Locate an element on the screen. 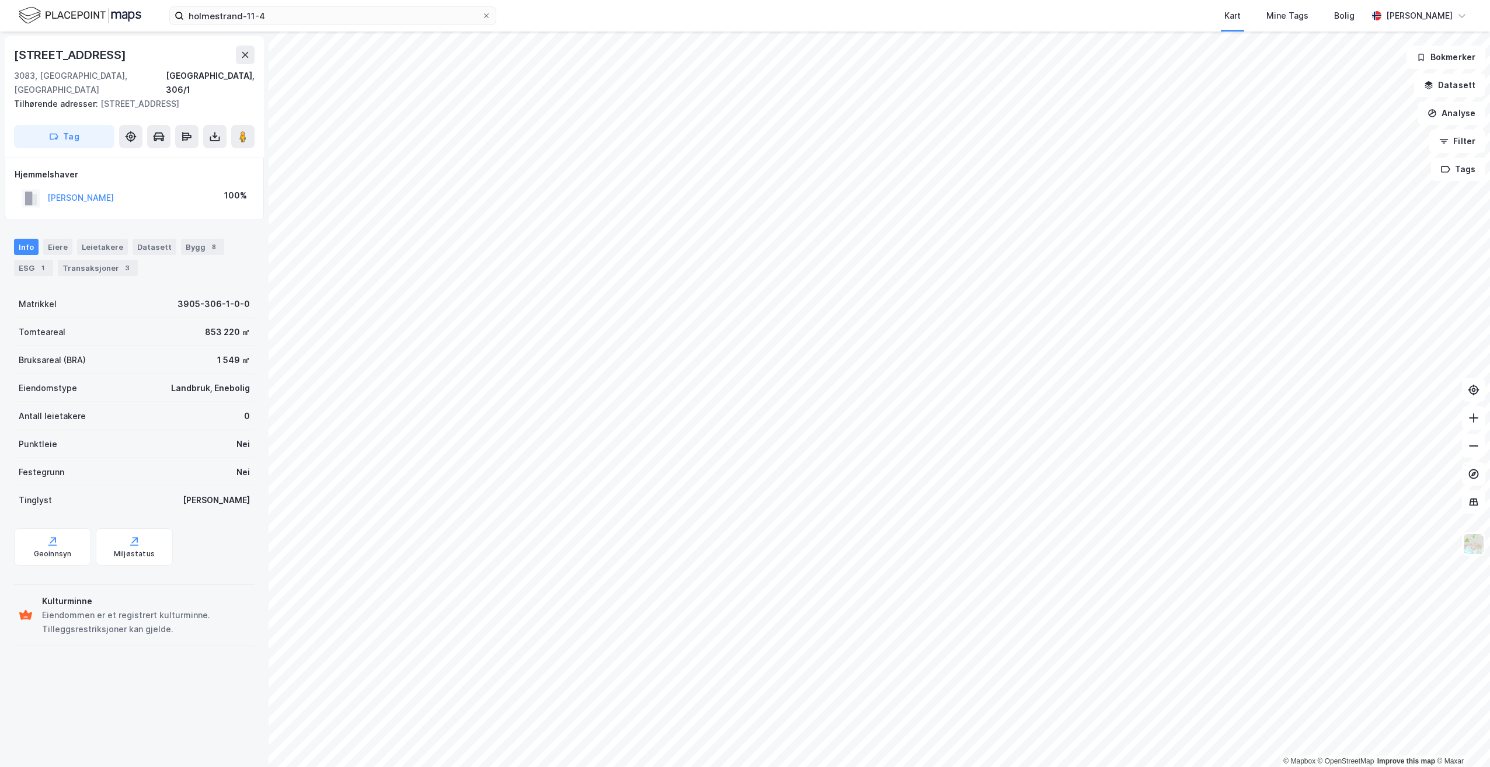  div: 100% is located at coordinates (235, 196).